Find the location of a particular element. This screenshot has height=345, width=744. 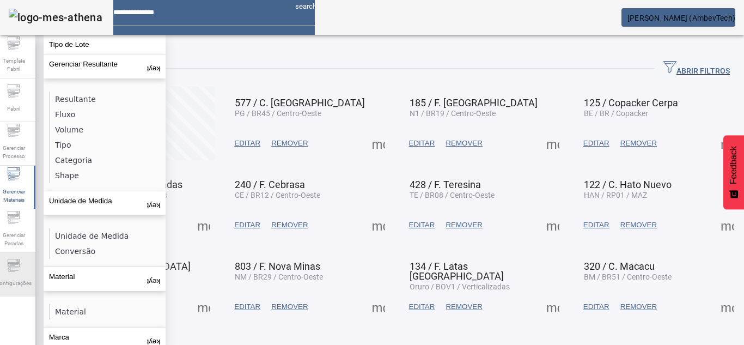

li: Fluxo is located at coordinates (107, 114).